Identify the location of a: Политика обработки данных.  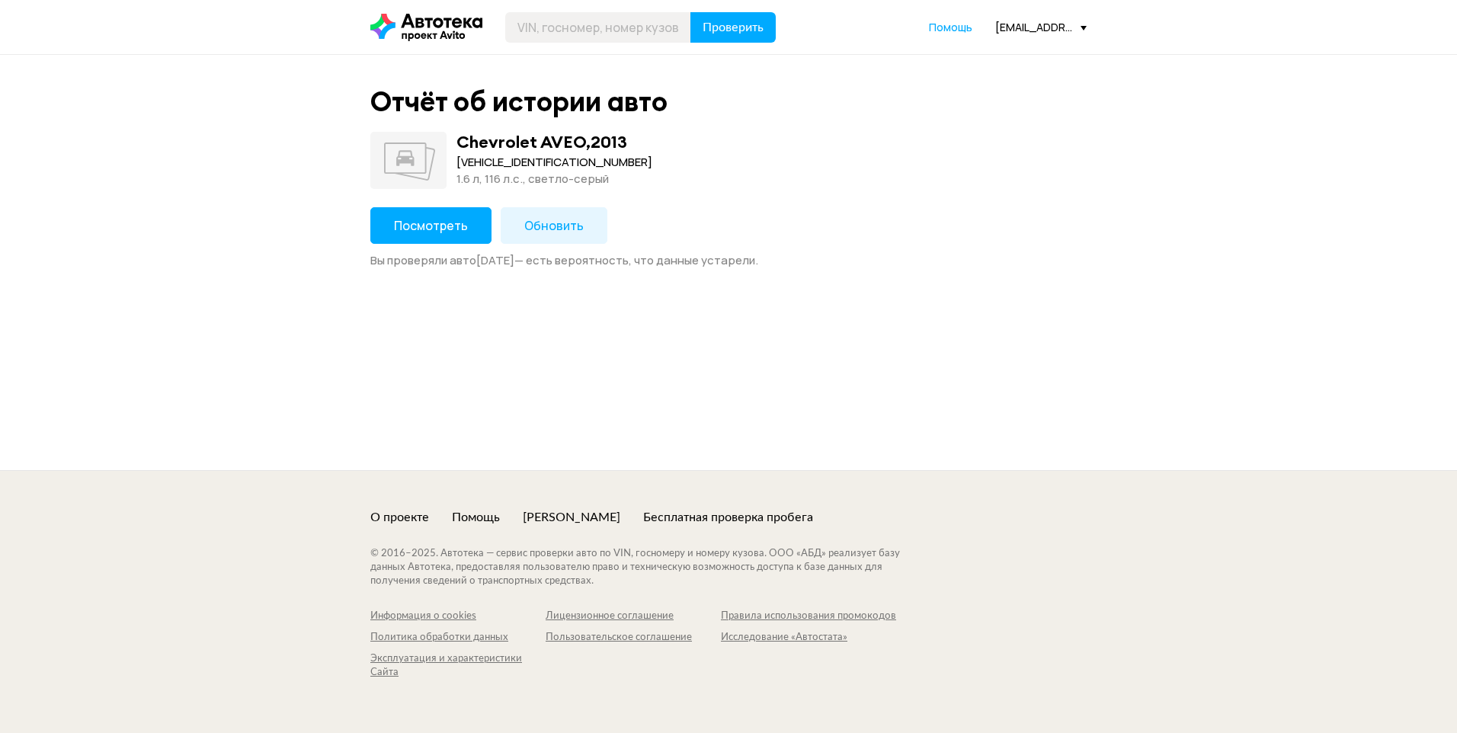
(458, 638).